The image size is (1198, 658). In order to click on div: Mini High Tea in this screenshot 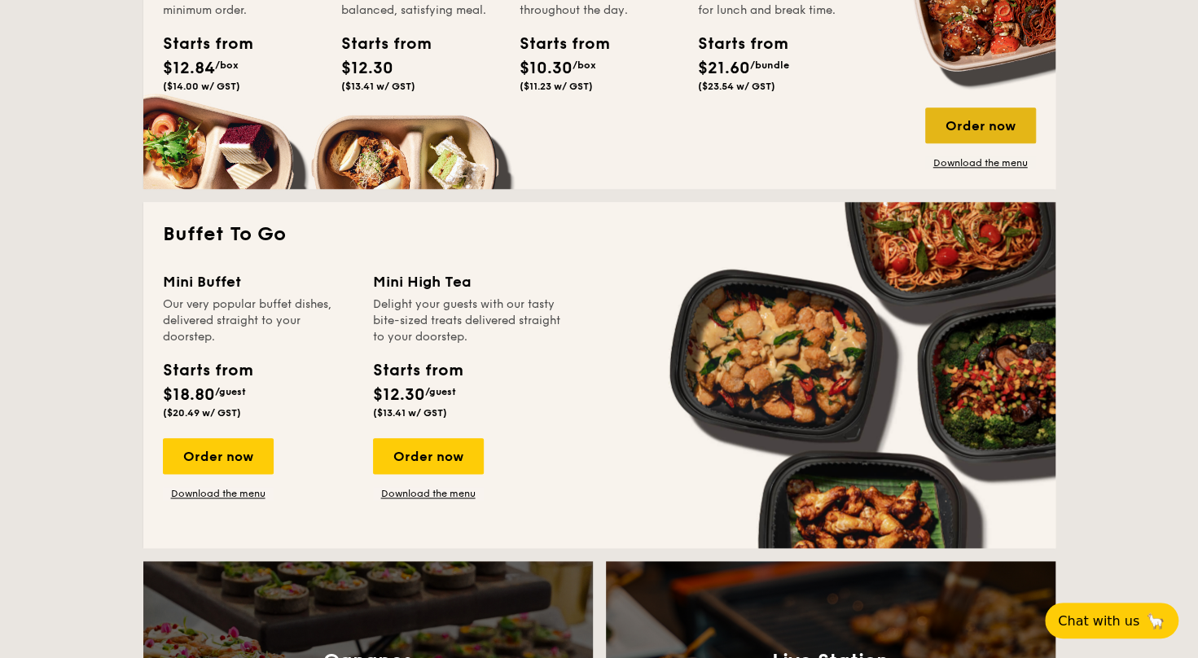, I will do `click(468, 282)`.